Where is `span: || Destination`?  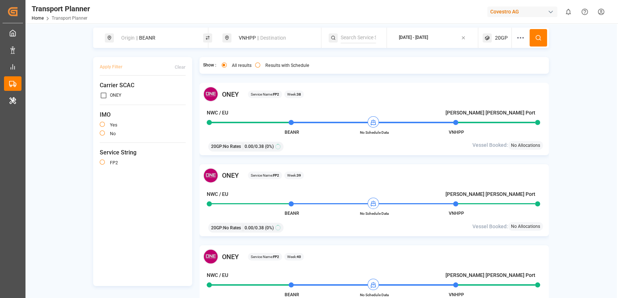
span: || Destination is located at coordinates (271, 38).